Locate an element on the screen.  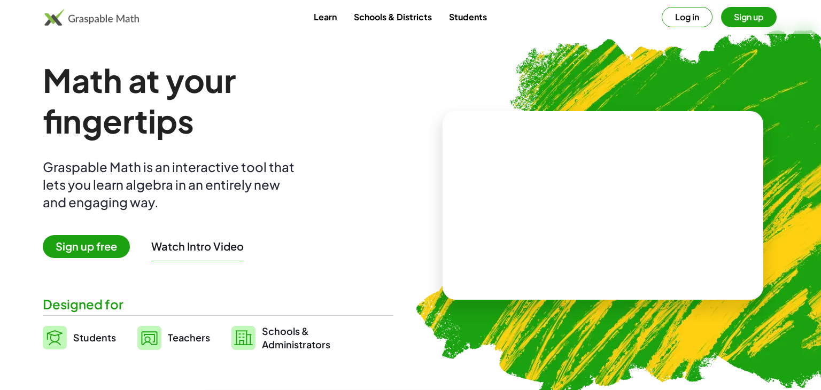
a: Learn is located at coordinates (325, 17).